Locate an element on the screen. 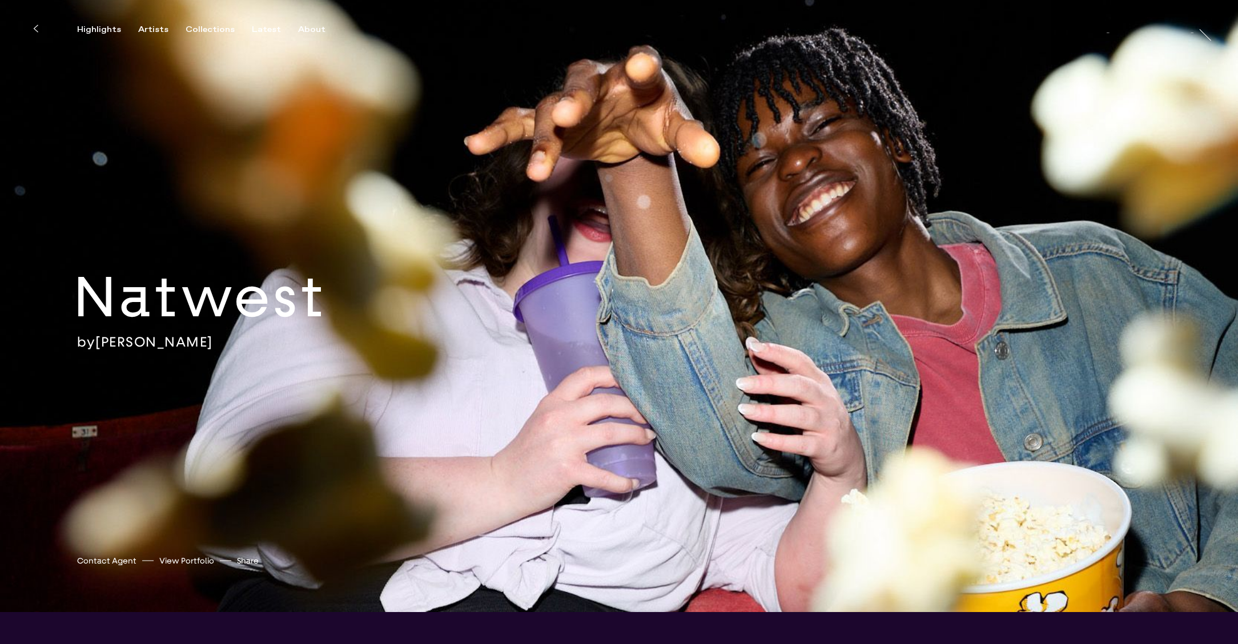  div: Latest is located at coordinates (266, 30).